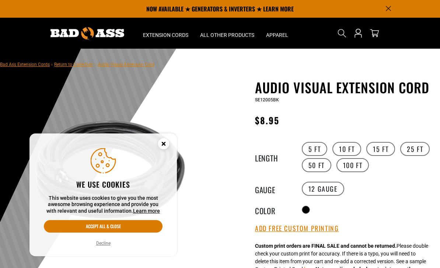  I want to click on label: 50 FT, so click(317, 165).